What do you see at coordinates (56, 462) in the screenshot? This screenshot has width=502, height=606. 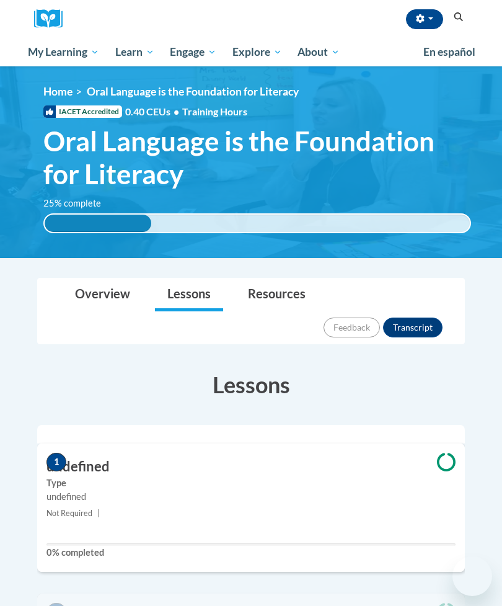 I see `span: 1` at bounding box center [56, 462].